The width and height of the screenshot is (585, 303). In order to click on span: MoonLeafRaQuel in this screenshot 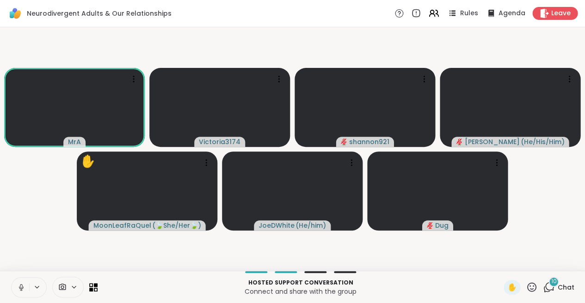, I will do `click(122, 226)`.